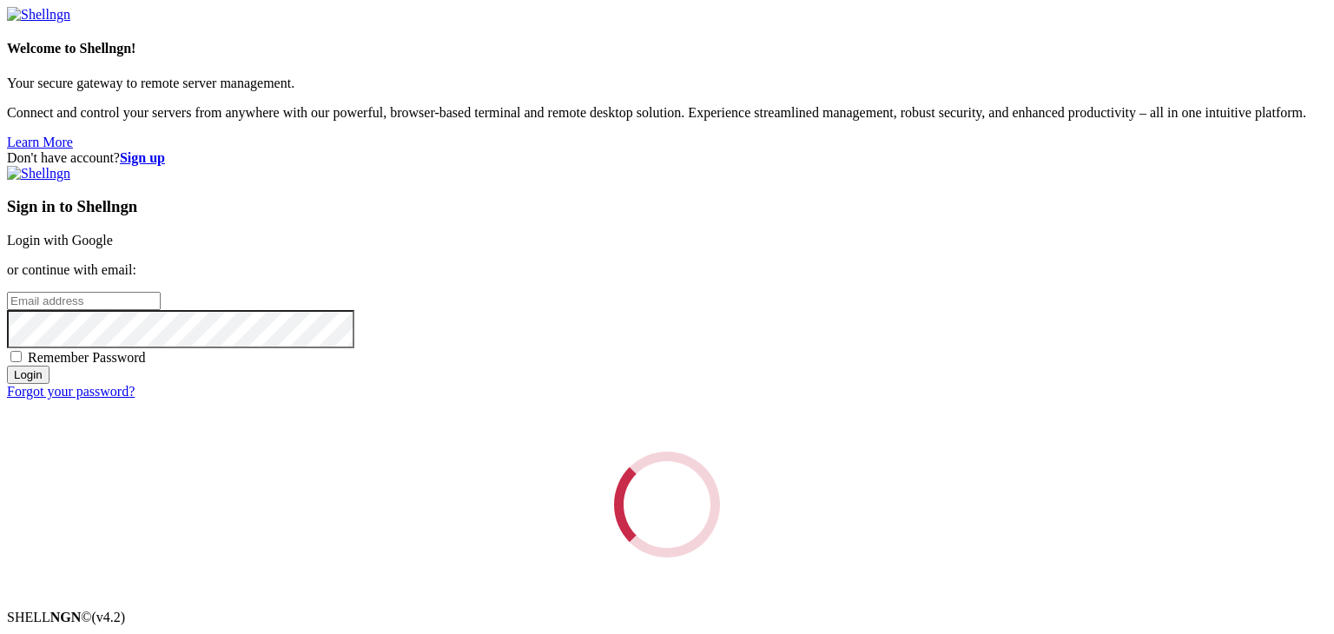 Image resolution: width=1334 pixels, height=634 pixels. Describe the element at coordinates (667, 207) in the screenshot. I see `h3: Sign in to Shellngn` at that location.